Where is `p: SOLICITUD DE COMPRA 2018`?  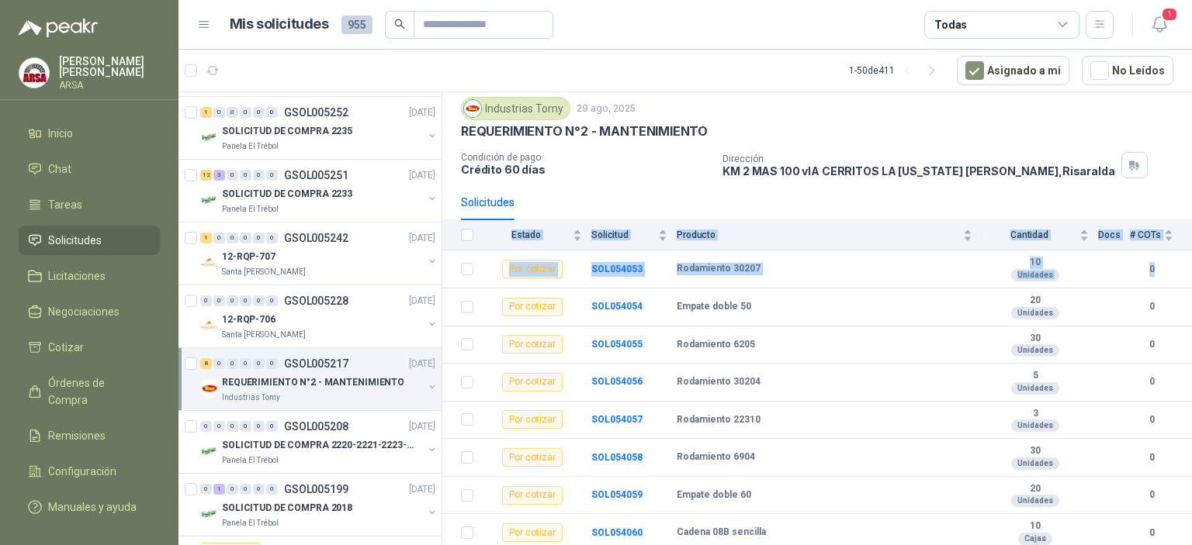 p: SOLICITUD DE COMPRA 2018 is located at coordinates (287, 508).